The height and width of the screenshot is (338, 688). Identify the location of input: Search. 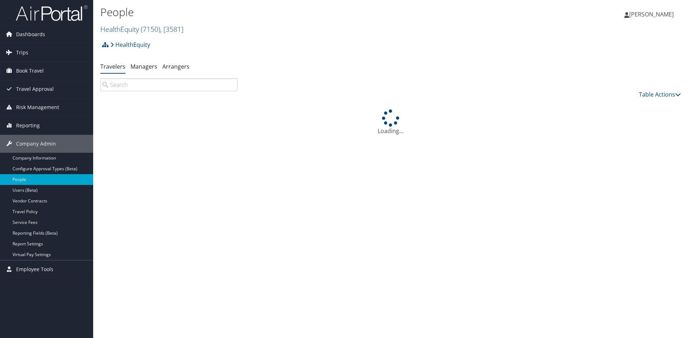
(169, 85).